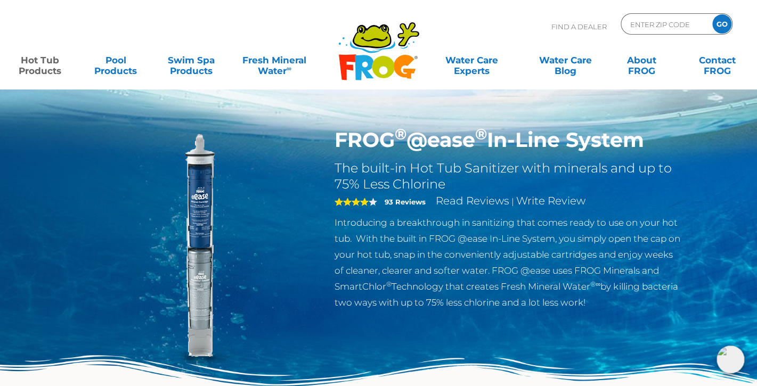 The image size is (757, 386). I want to click on img: openIcon, so click(730, 360).